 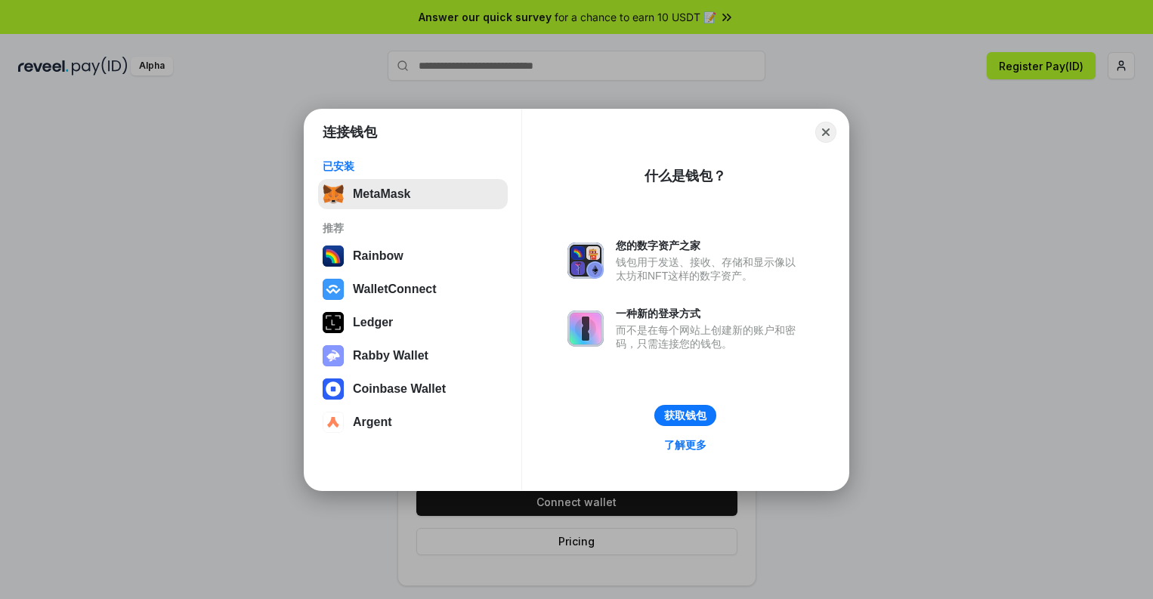 I want to click on button: MetaMask, so click(x=413, y=194).